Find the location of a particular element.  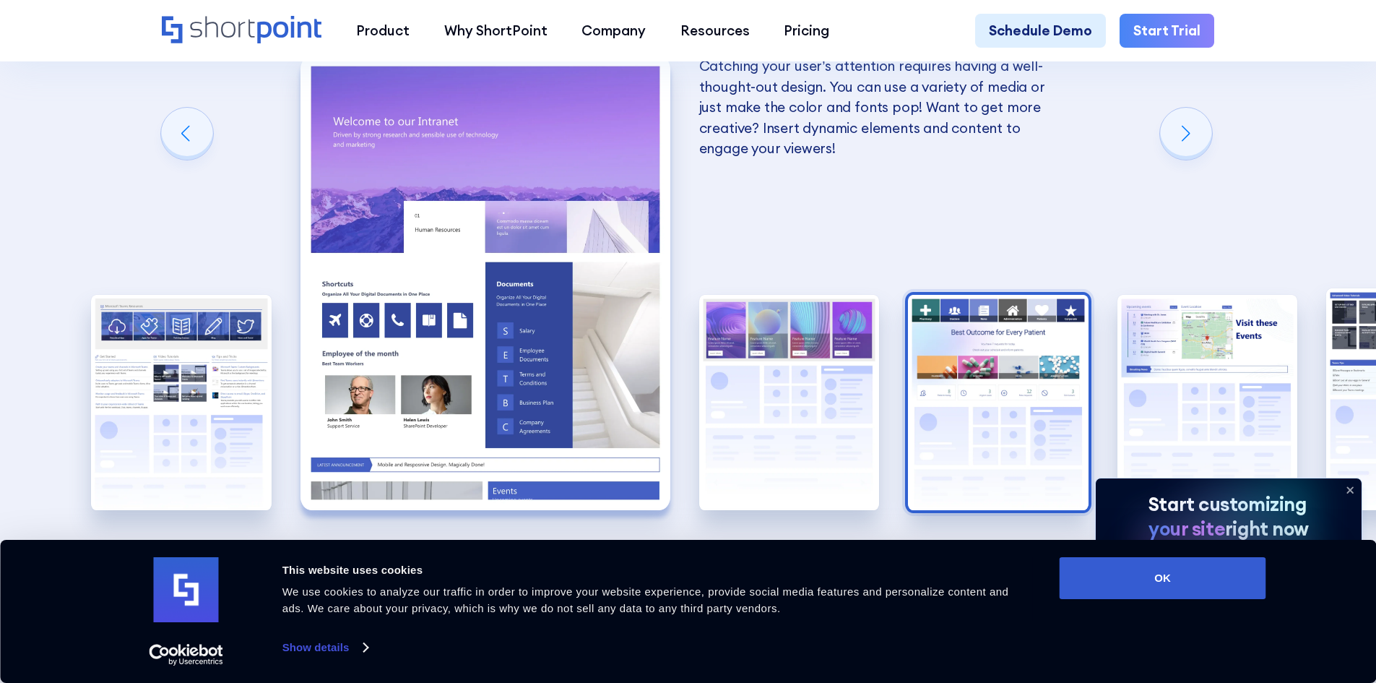

a: Show details is located at coordinates (325, 647).